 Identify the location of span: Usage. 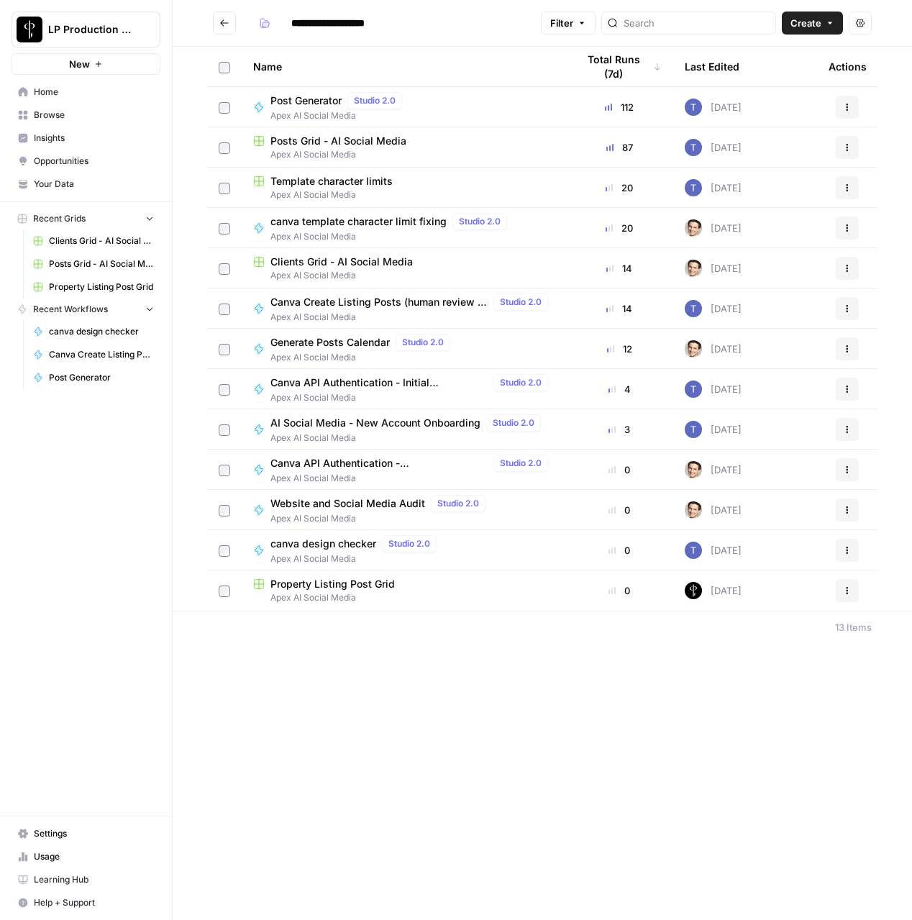
(94, 857).